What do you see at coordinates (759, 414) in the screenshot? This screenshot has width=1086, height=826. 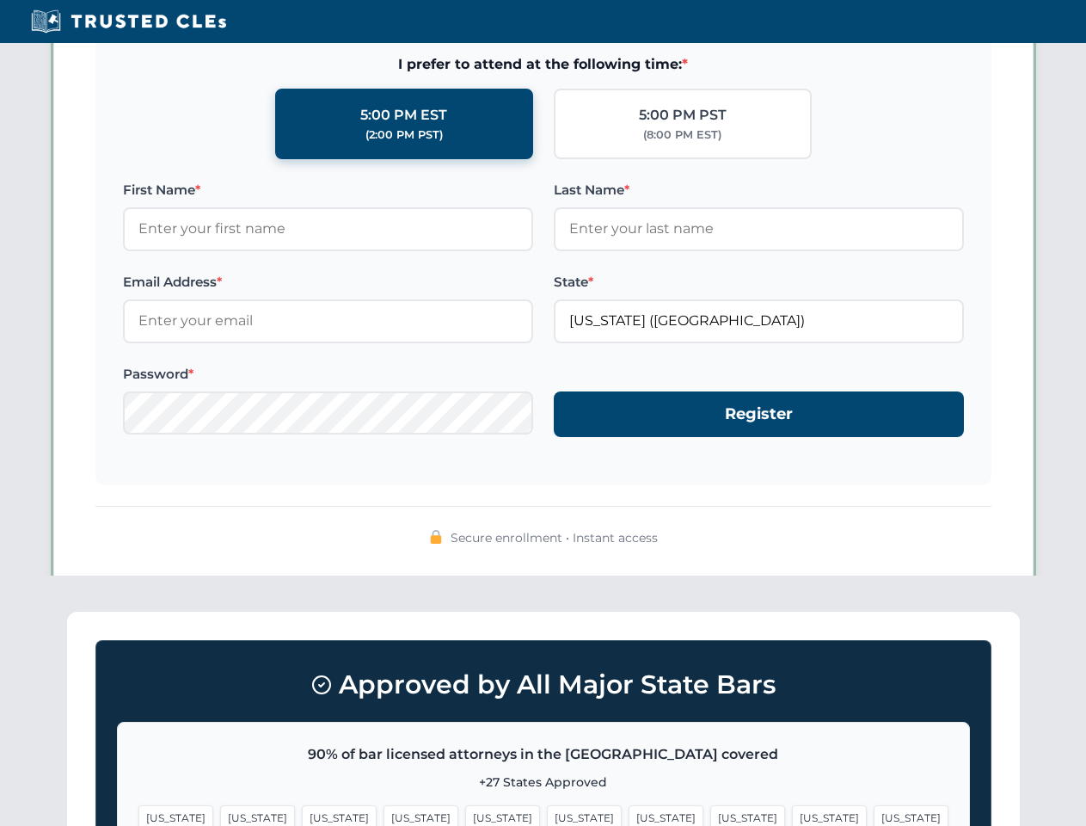 I see `button: Register` at bounding box center [759, 414].